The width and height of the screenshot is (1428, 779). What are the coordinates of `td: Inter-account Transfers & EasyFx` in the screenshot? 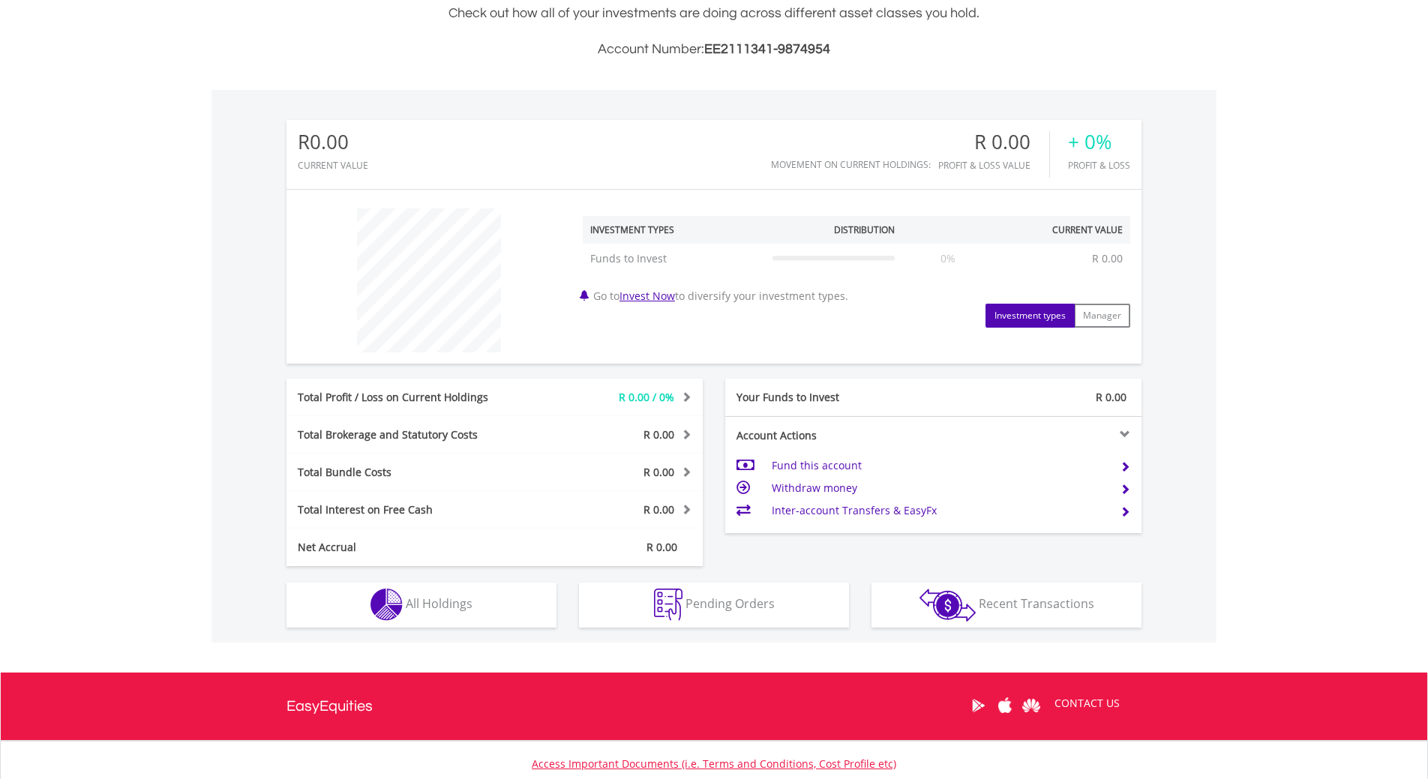 It's located at (940, 511).